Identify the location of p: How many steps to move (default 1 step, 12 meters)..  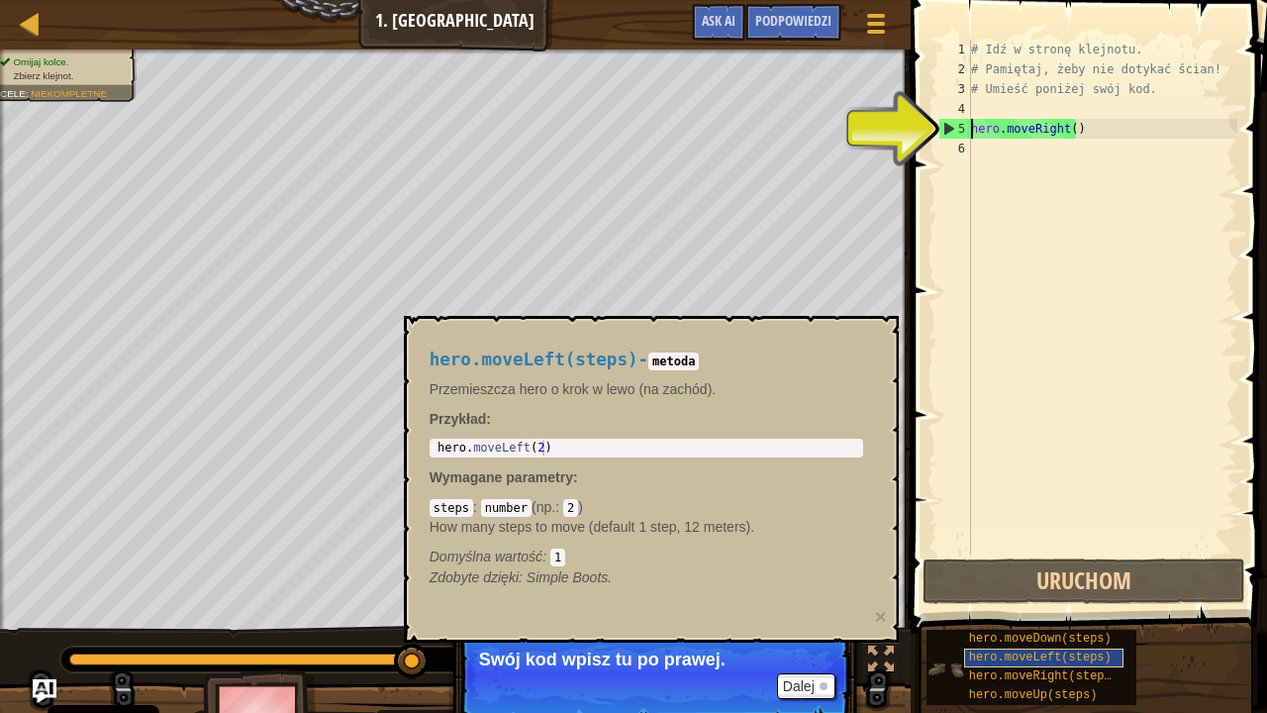
(646, 527).